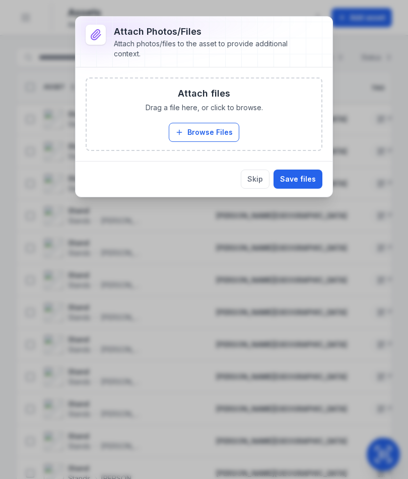  What do you see at coordinates (297, 179) in the screenshot?
I see `button: Save files` at bounding box center [297, 179].